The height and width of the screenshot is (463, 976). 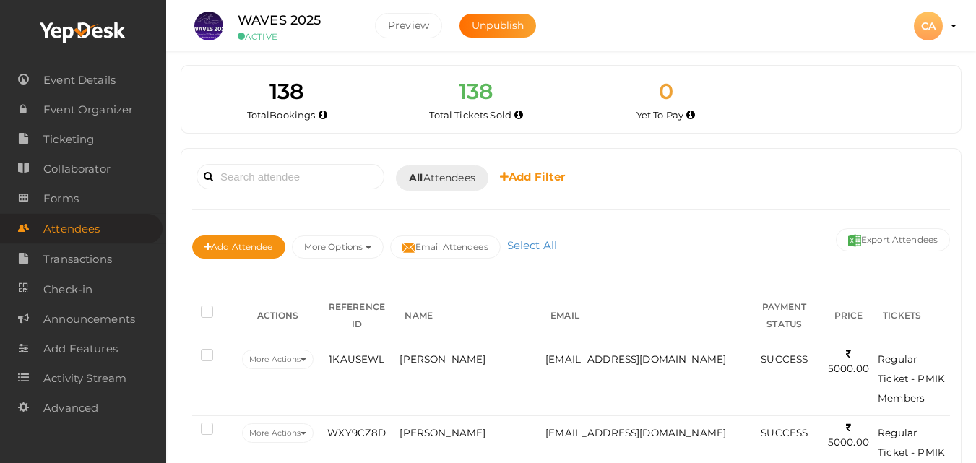 I want to click on th: TICKETS, so click(x=912, y=316).